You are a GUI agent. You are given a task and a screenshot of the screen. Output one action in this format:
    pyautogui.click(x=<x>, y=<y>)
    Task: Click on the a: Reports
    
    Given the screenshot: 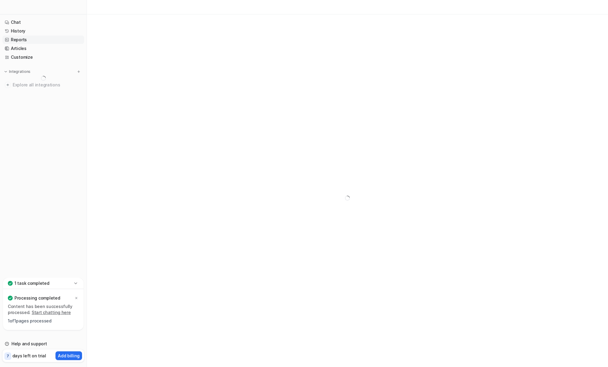 What is the action you would take?
    pyautogui.click(x=43, y=40)
    